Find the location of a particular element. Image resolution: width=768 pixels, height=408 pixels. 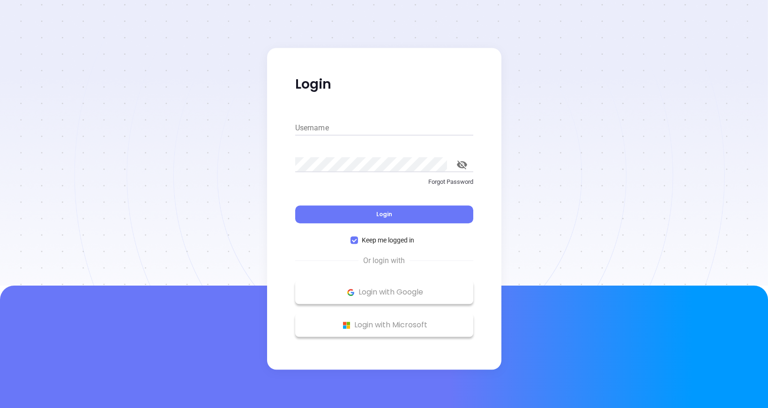

img: Google Logo is located at coordinates (351, 292).